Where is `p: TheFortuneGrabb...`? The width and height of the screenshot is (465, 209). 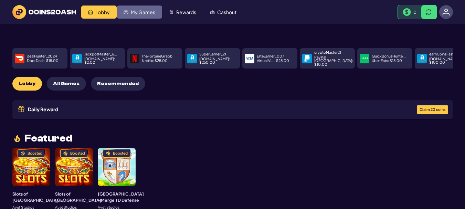 p: TheFortuneGrabb... is located at coordinates (159, 56).